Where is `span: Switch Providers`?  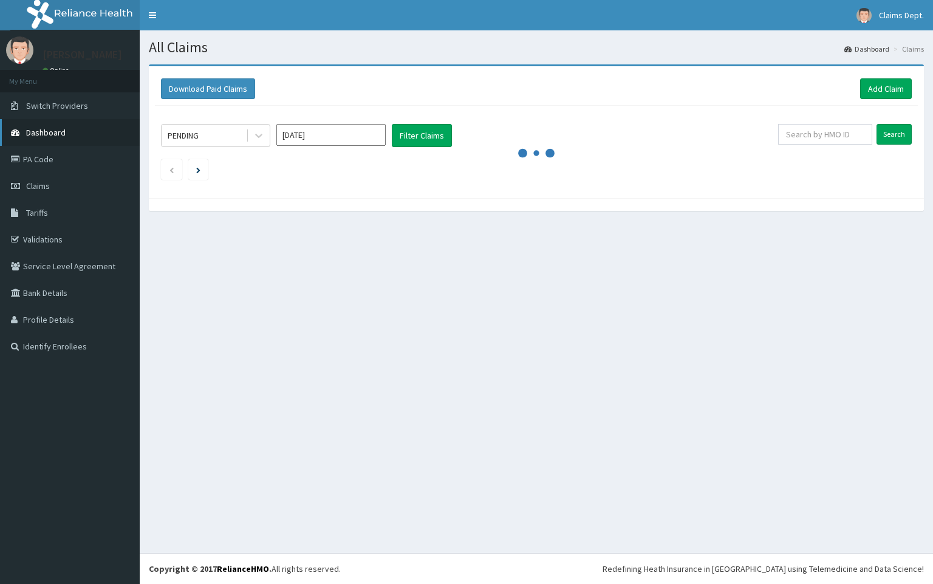 span: Switch Providers is located at coordinates (57, 106).